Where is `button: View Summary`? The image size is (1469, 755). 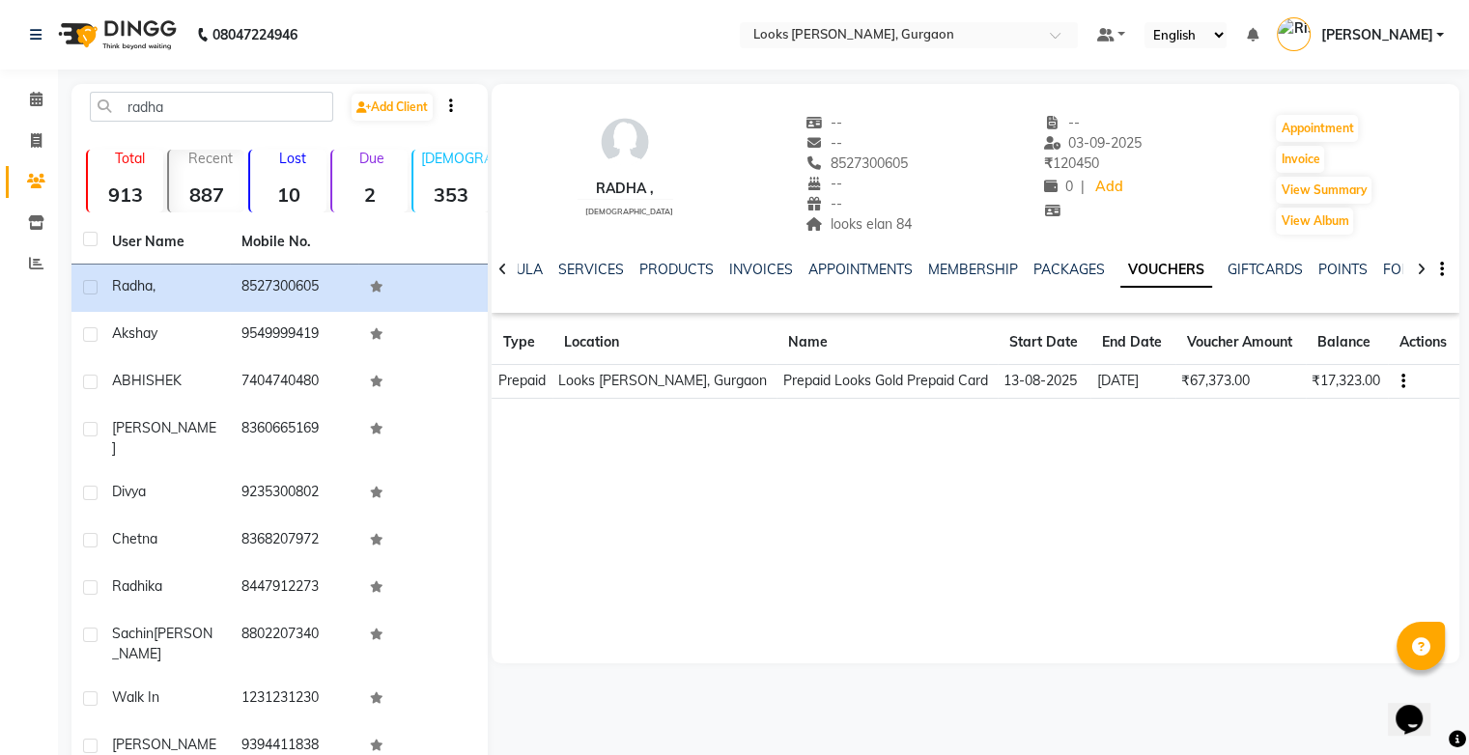
button: View Summary is located at coordinates (1324, 190).